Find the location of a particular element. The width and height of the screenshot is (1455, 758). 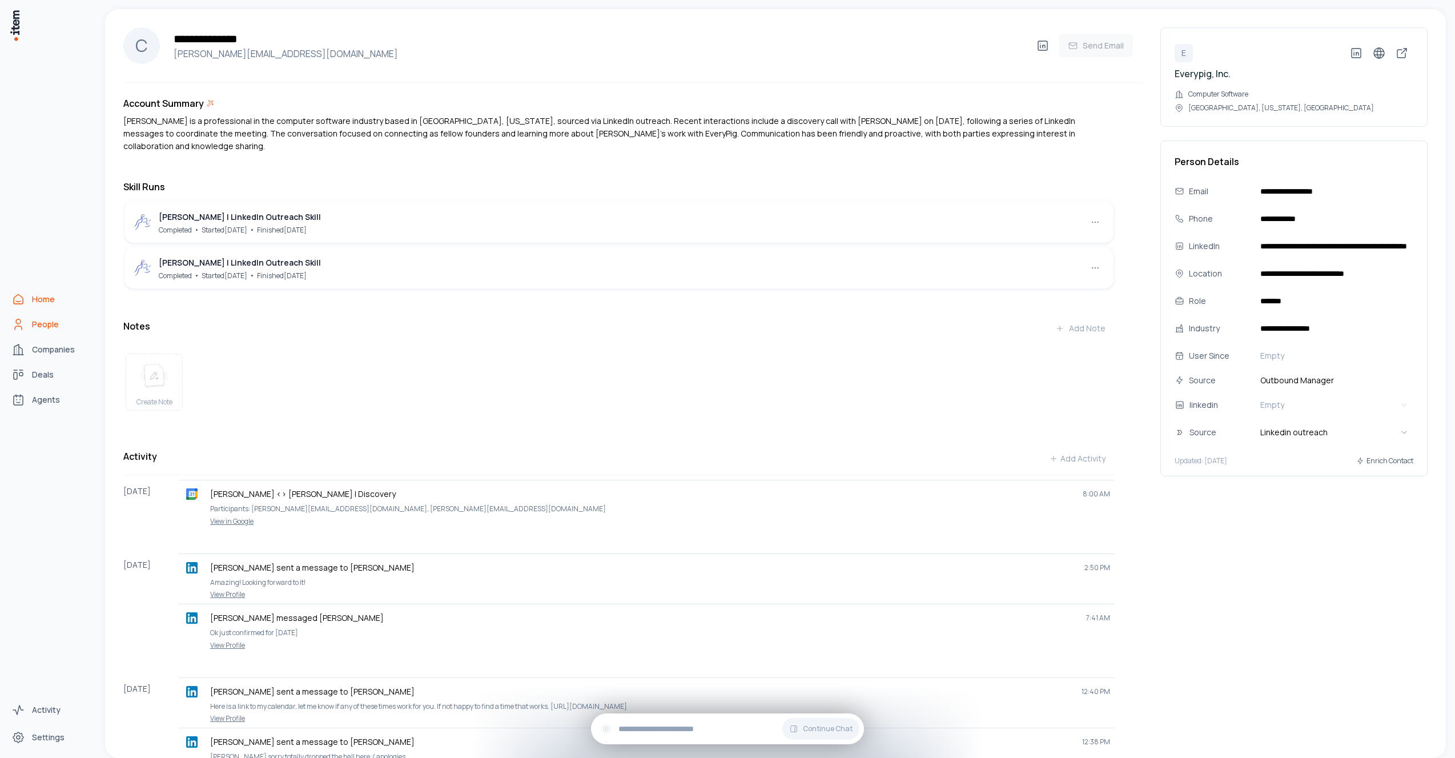

img: Item Brain Logo is located at coordinates (15, 25).